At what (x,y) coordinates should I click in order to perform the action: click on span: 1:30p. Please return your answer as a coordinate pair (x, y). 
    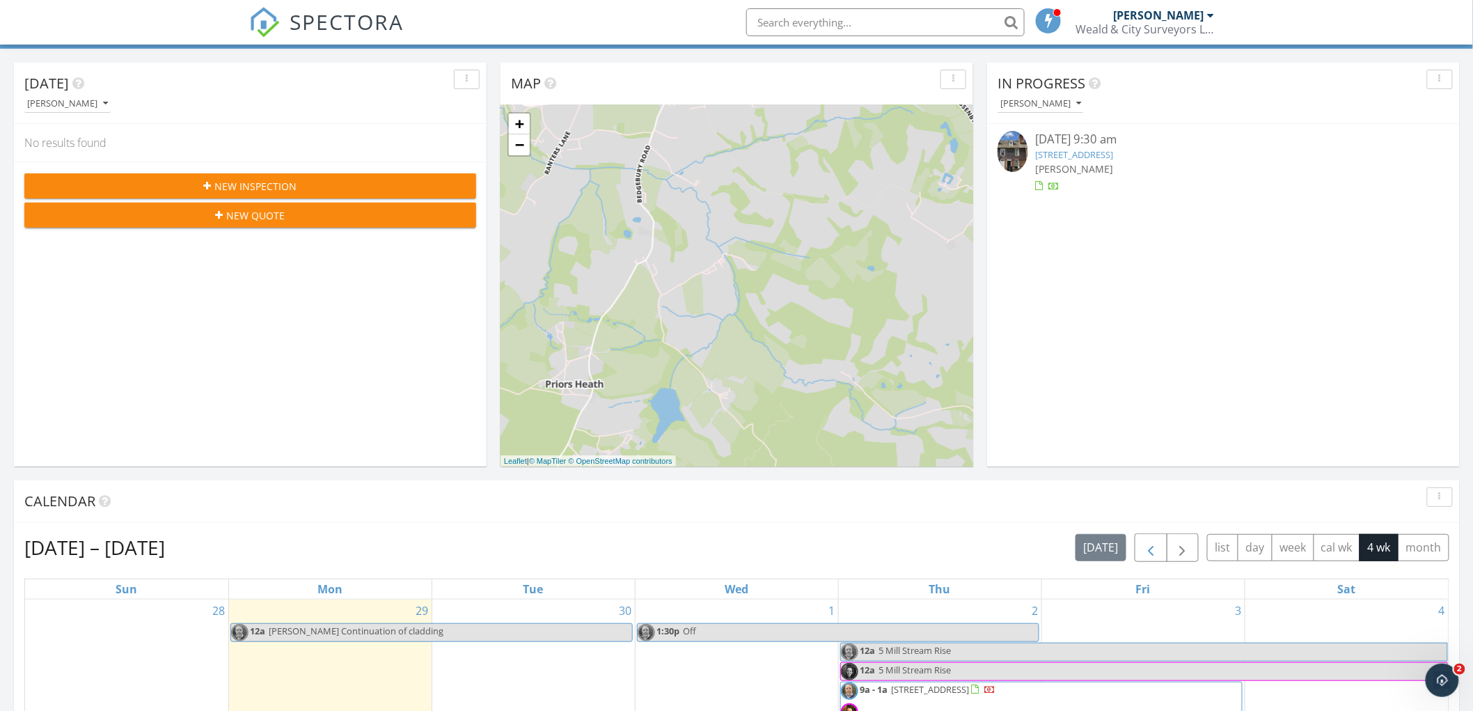
    Looking at the image, I should click on (668, 632).